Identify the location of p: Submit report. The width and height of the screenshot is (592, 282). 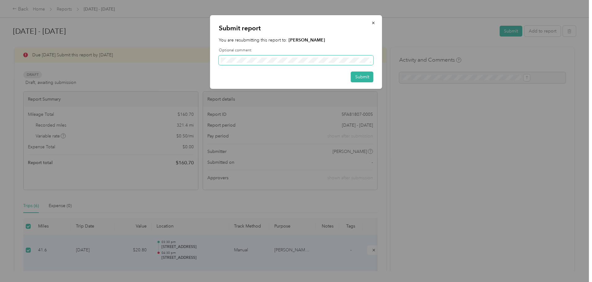
(296, 28).